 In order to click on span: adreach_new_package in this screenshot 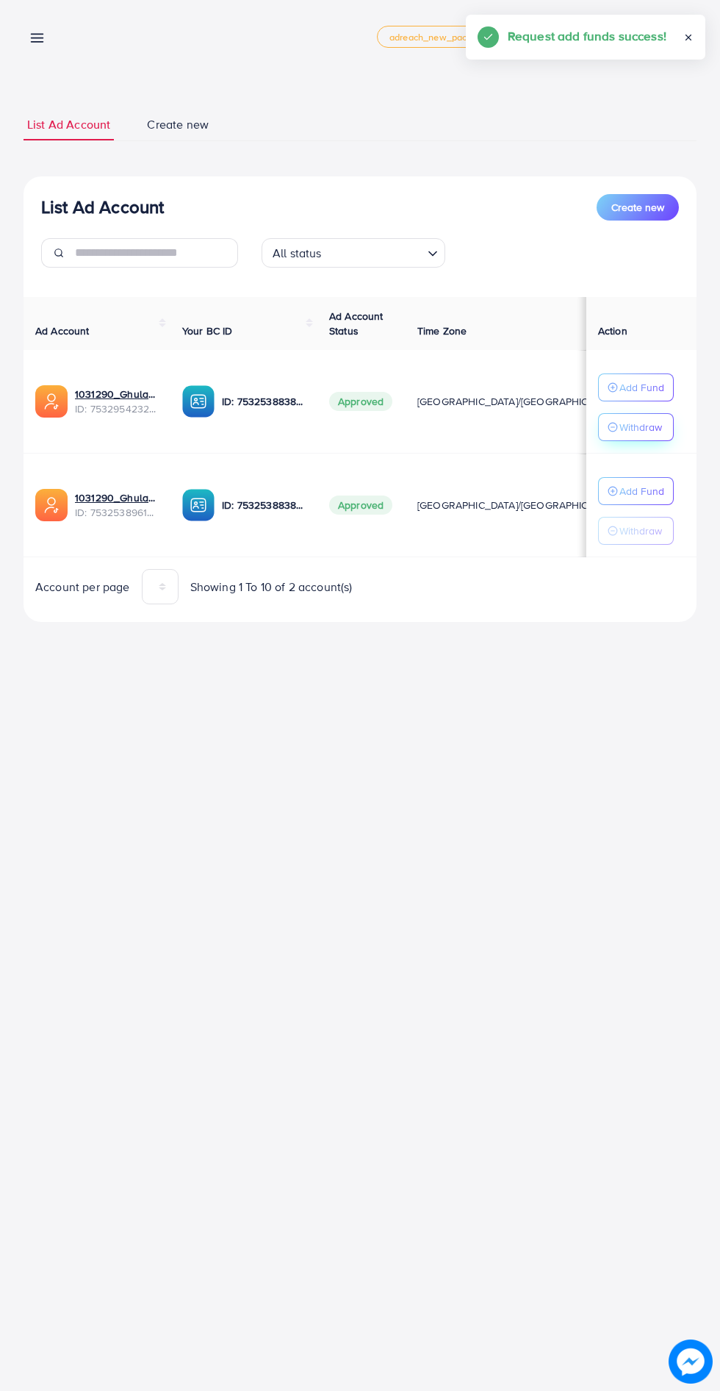, I will do `click(439, 37)`.